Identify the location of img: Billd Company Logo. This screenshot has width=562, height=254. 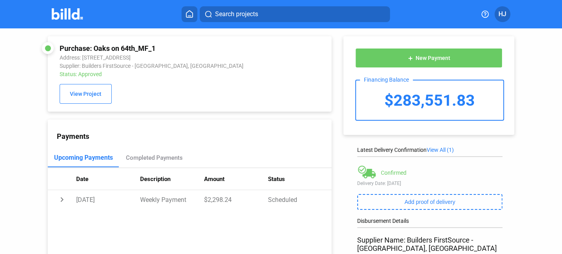
(67, 14).